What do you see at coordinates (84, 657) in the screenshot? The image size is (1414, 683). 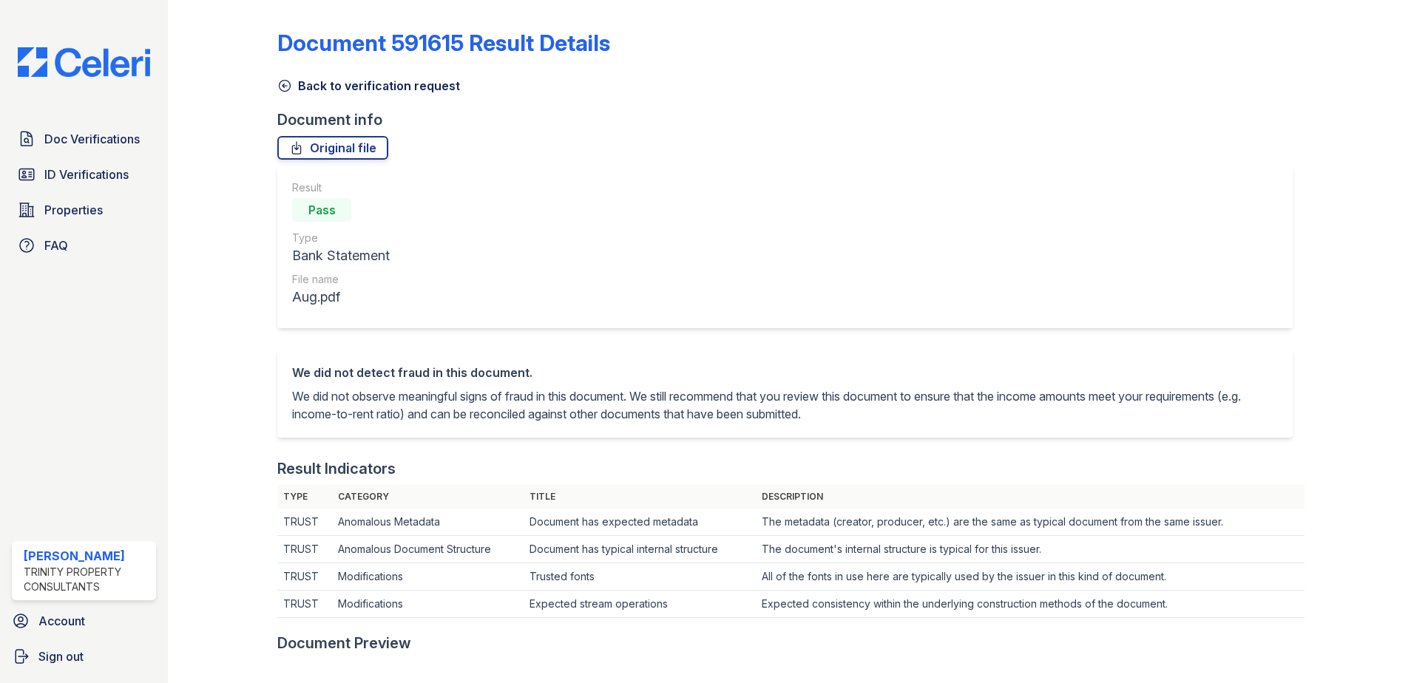 I see `button: Sign out` at bounding box center [84, 657].